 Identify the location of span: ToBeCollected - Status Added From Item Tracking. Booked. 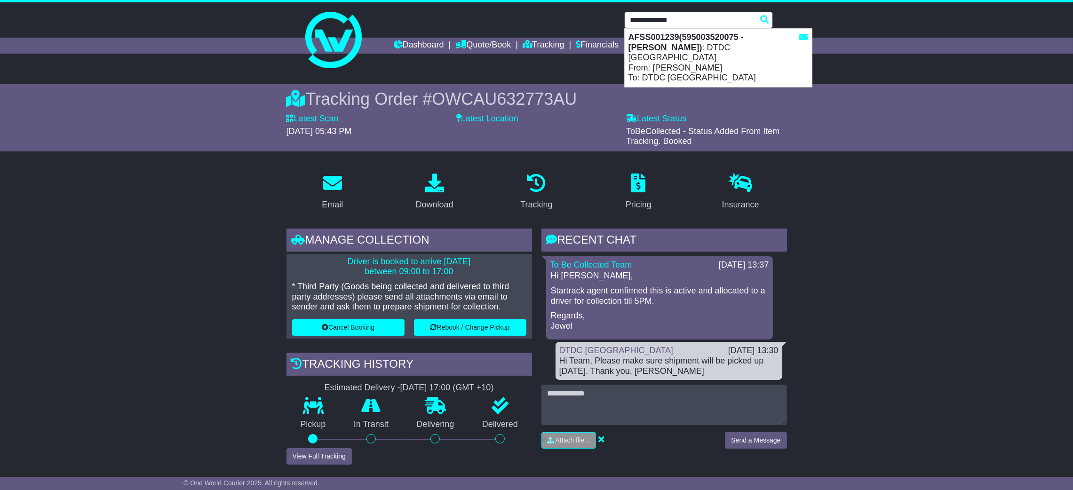
(703, 136).